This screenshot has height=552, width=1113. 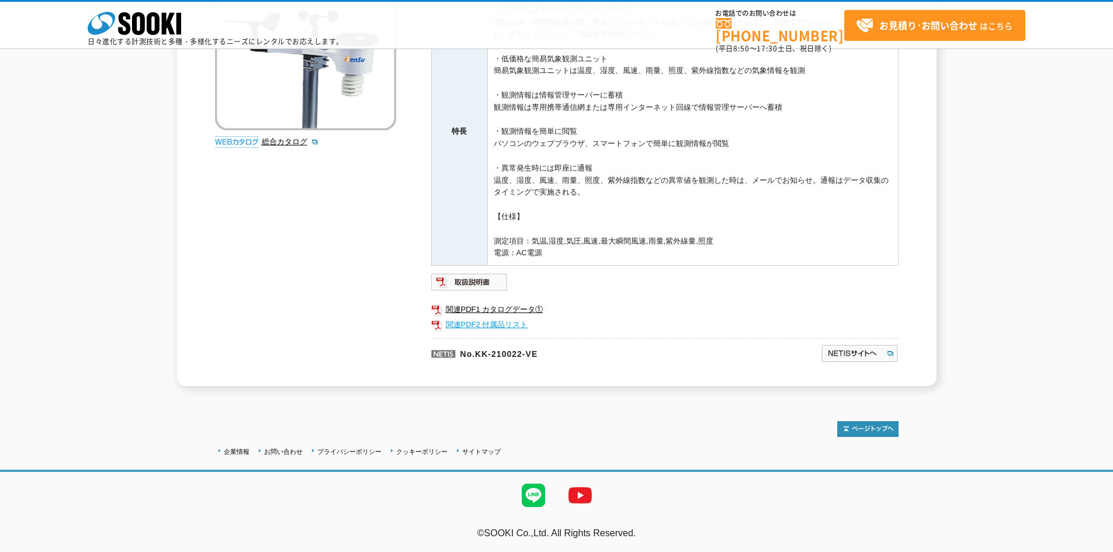 What do you see at coordinates (929, 25) in the screenshot?
I see `strong: お見積り･お問い合わせ` at bounding box center [929, 25].